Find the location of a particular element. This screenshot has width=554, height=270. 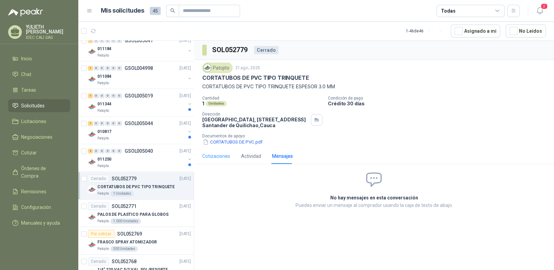

span: Cotizar is located at coordinates (29, 153).